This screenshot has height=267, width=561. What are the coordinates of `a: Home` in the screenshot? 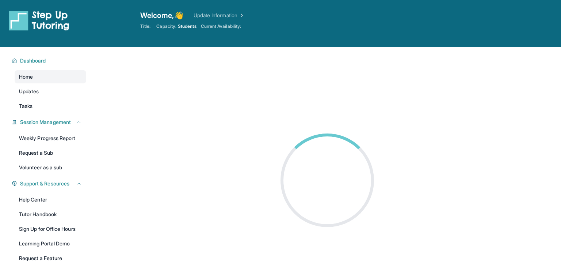 It's located at (50, 77).